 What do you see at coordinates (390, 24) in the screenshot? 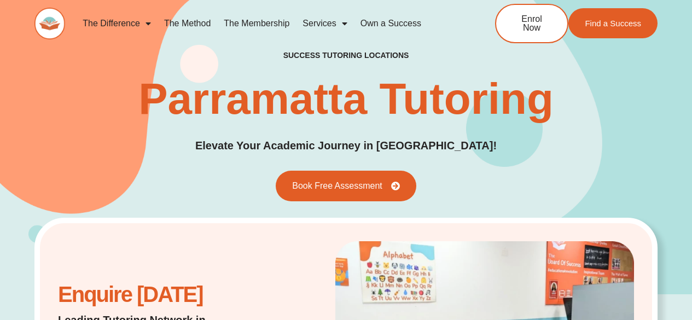
I see `a: Own a Success` at bounding box center [390, 24].